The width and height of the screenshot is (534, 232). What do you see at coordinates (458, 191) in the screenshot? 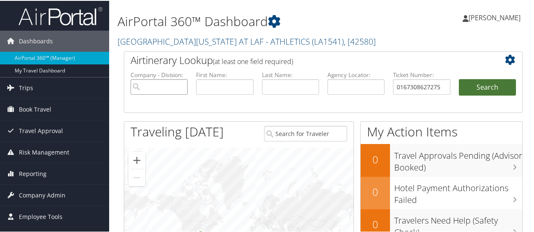
I see `h3: Hotel Payment Authorizations Failed` at bounding box center [458, 191].